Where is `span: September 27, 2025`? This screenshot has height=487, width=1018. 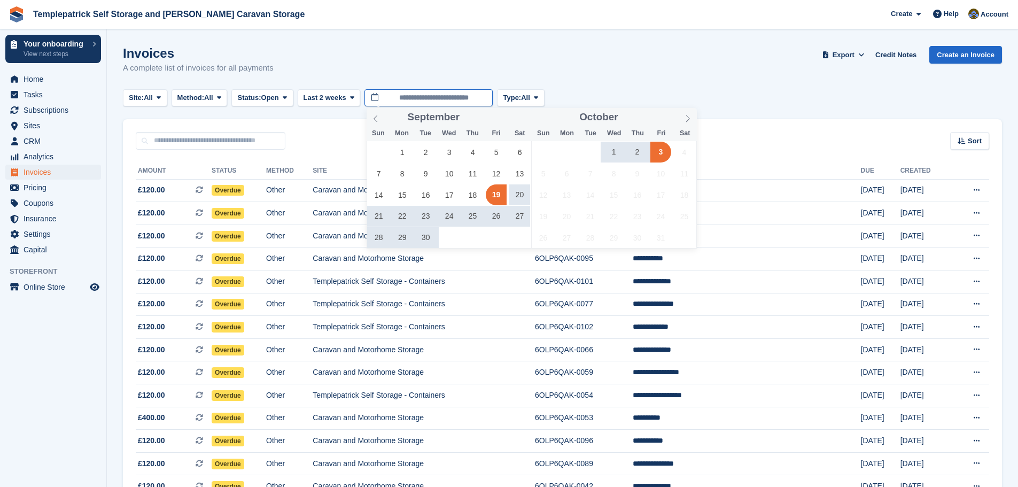 span: September 27, 2025 is located at coordinates (519, 216).